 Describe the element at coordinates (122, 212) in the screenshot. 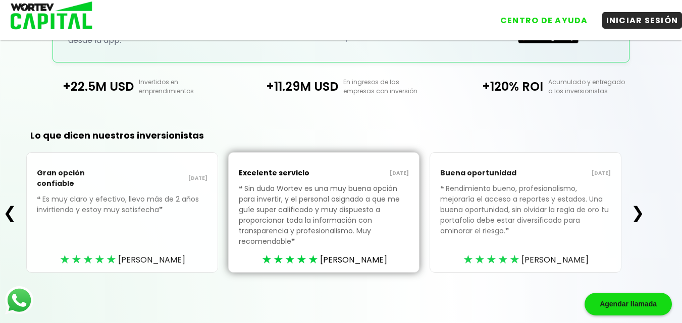

I see `p: Es muy claro y efectivo, llevo más de 2 años invirtiendo y estoy muy satisfecha` at that location.